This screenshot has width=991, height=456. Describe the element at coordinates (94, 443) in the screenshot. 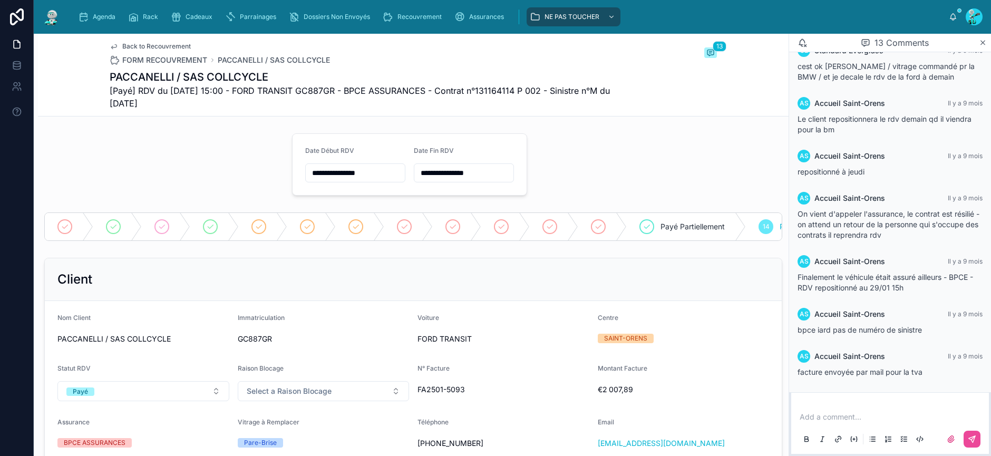

I see `div: BPCE ASSURANCES` at that location.